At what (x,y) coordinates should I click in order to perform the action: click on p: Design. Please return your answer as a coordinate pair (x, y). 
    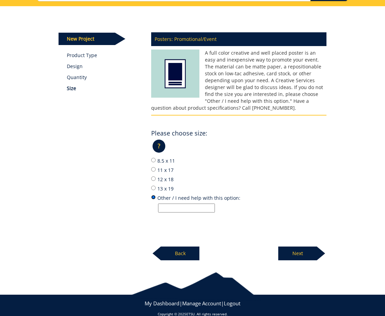
    Looking at the image, I should click on (104, 66).